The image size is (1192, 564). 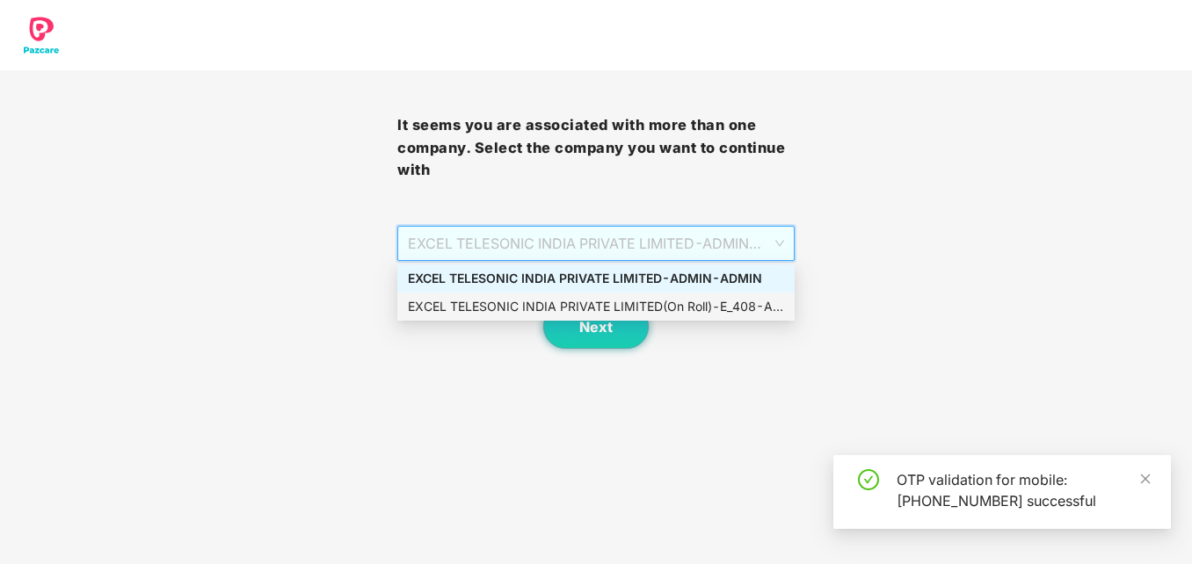 I want to click on button: Next, so click(x=596, y=327).